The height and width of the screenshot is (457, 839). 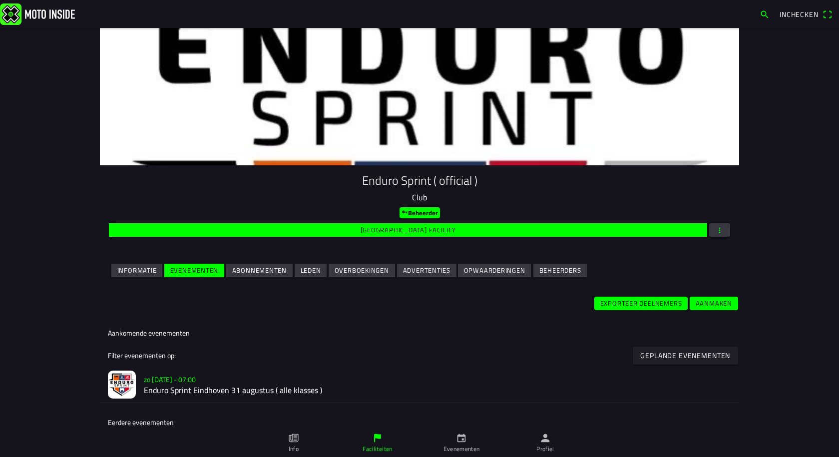 I want to click on ion-button: Aanmaken, so click(x=713, y=303).